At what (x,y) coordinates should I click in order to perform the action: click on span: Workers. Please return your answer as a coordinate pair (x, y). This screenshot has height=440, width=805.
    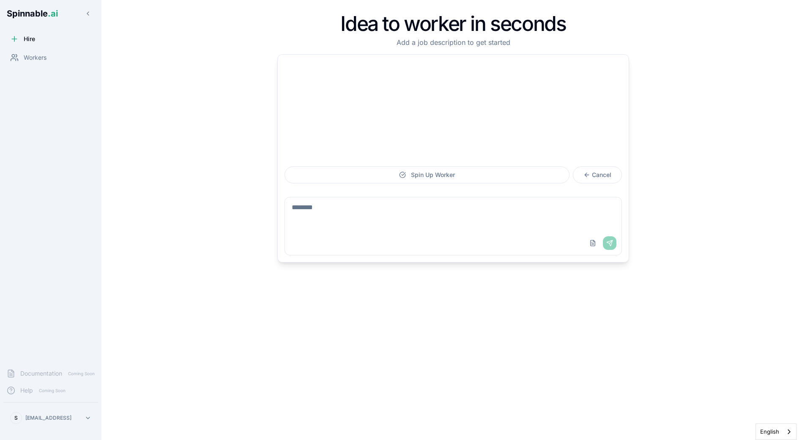
    Looking at the image, I should click on (35, 58).